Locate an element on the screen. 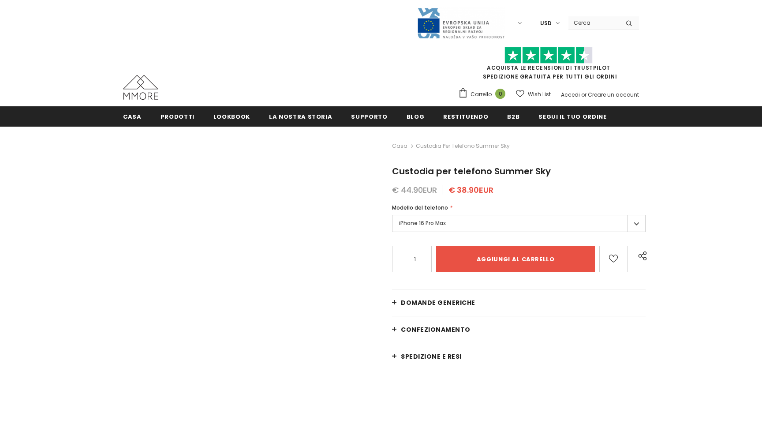 This screenshot has height=439, width=762. a: supporto is located at coordinates (369, 116).